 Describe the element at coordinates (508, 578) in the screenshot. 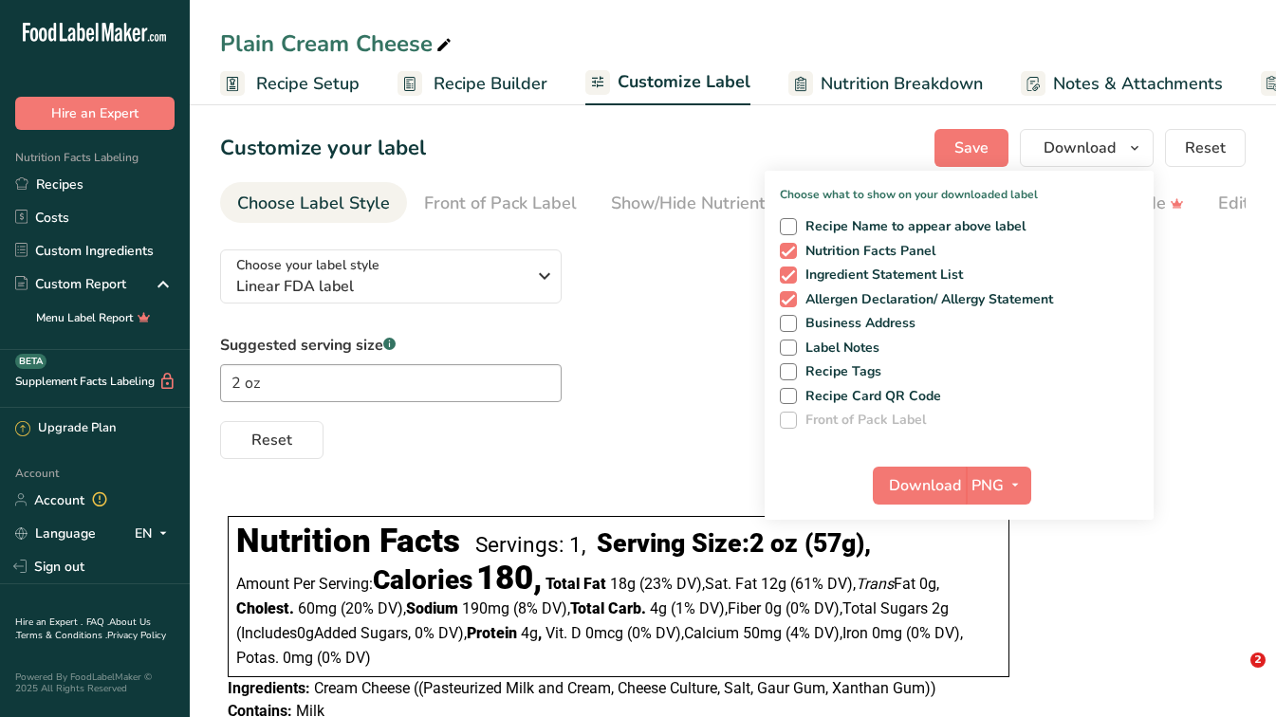

I see `span: 180,` at that location.